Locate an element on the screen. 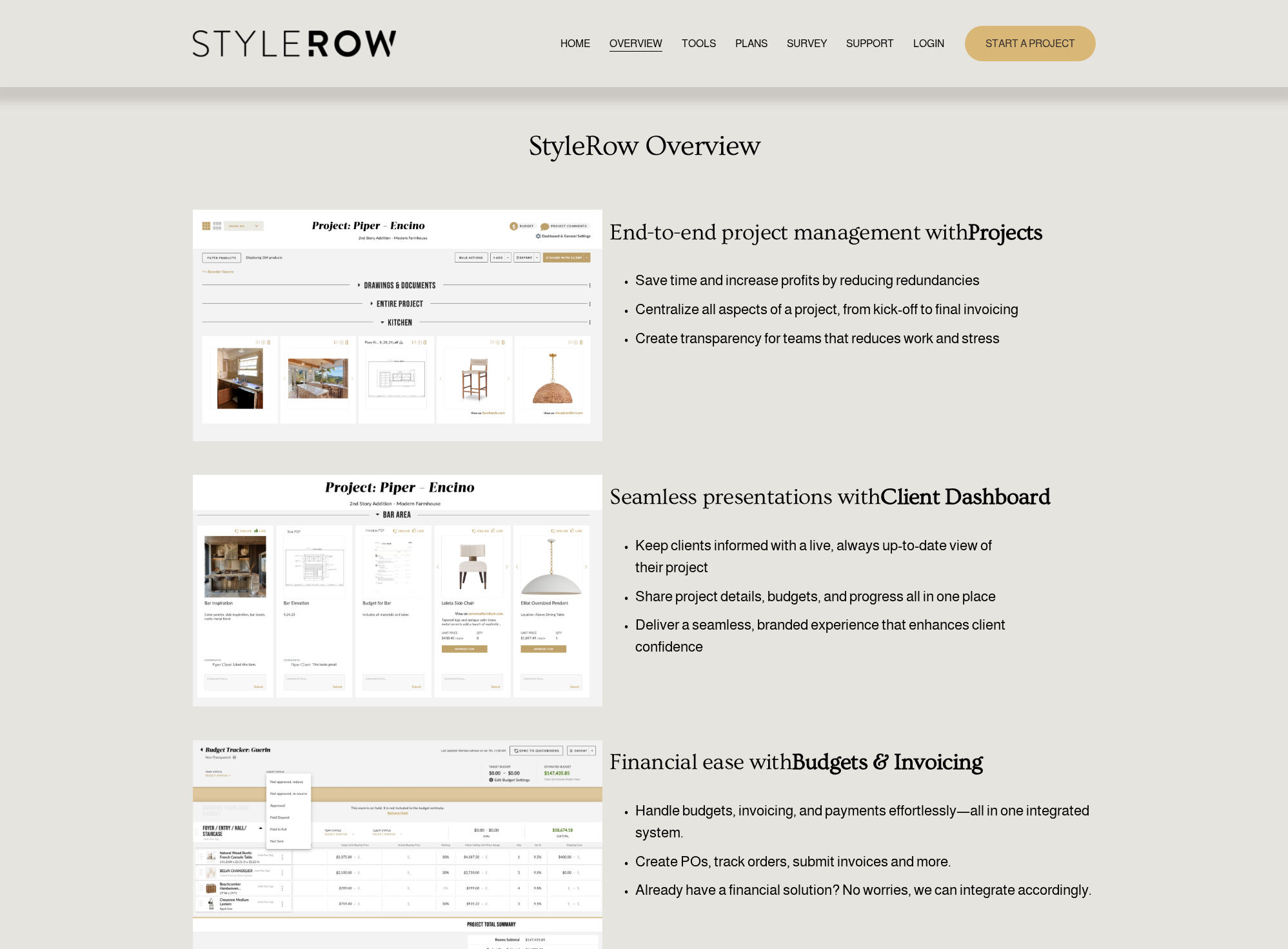 The width and height of the screenshot is (1288, 949). strong: Projects is located at coordinates (1005, 232).